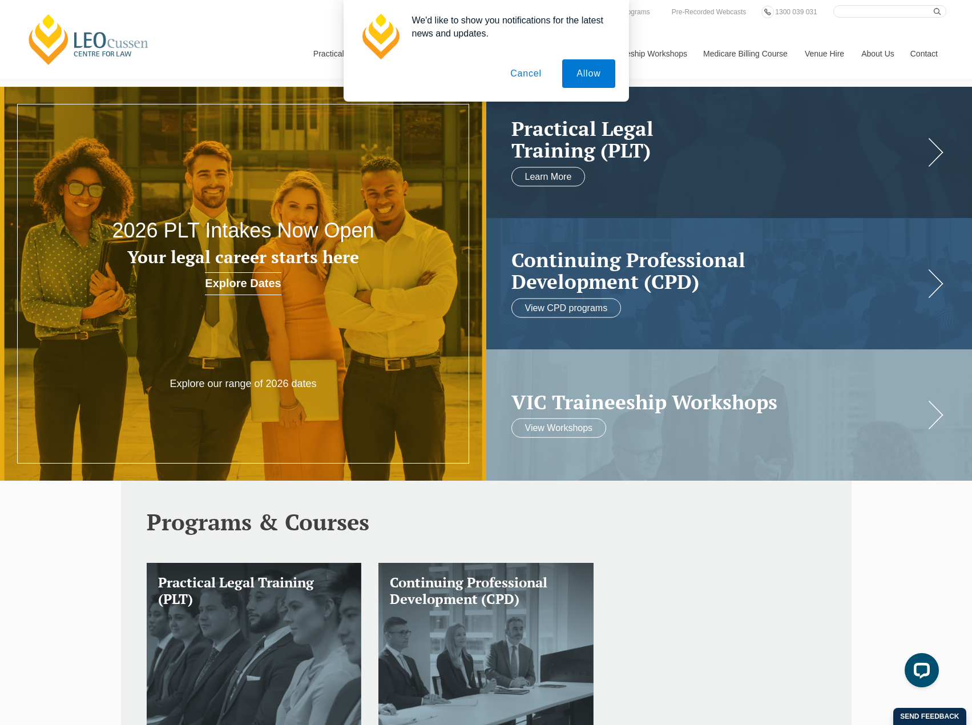 The height and width of the screenshot is (725, 972). What do you see at coordinates (566, 308) in the screenshot?
I see `a: View CPD programs` at bounding box center [566, 308].